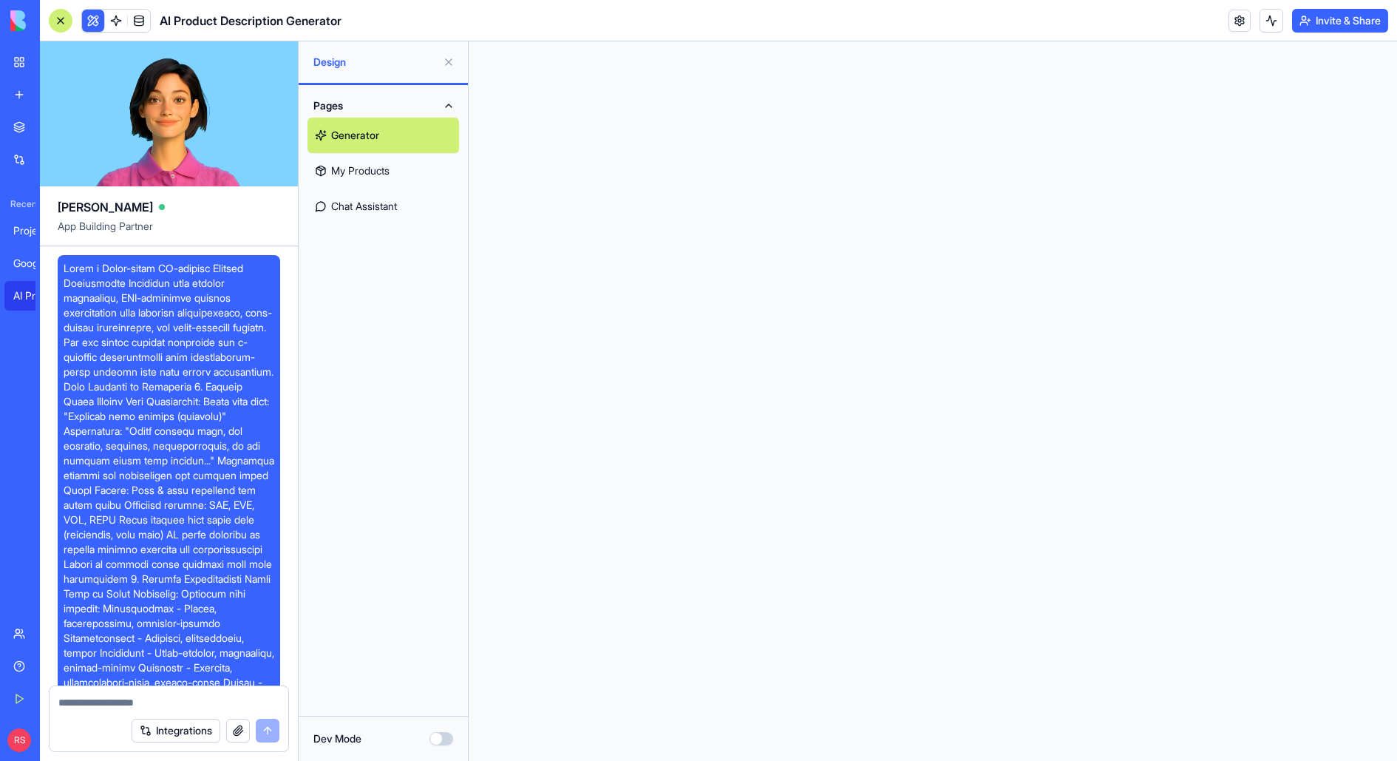 The image size is (1397, 761). What do you see at coordinates (34, 231) in the screenshot?
I see `div: ProjectFlow Pro` at bounding box center [34, 231].